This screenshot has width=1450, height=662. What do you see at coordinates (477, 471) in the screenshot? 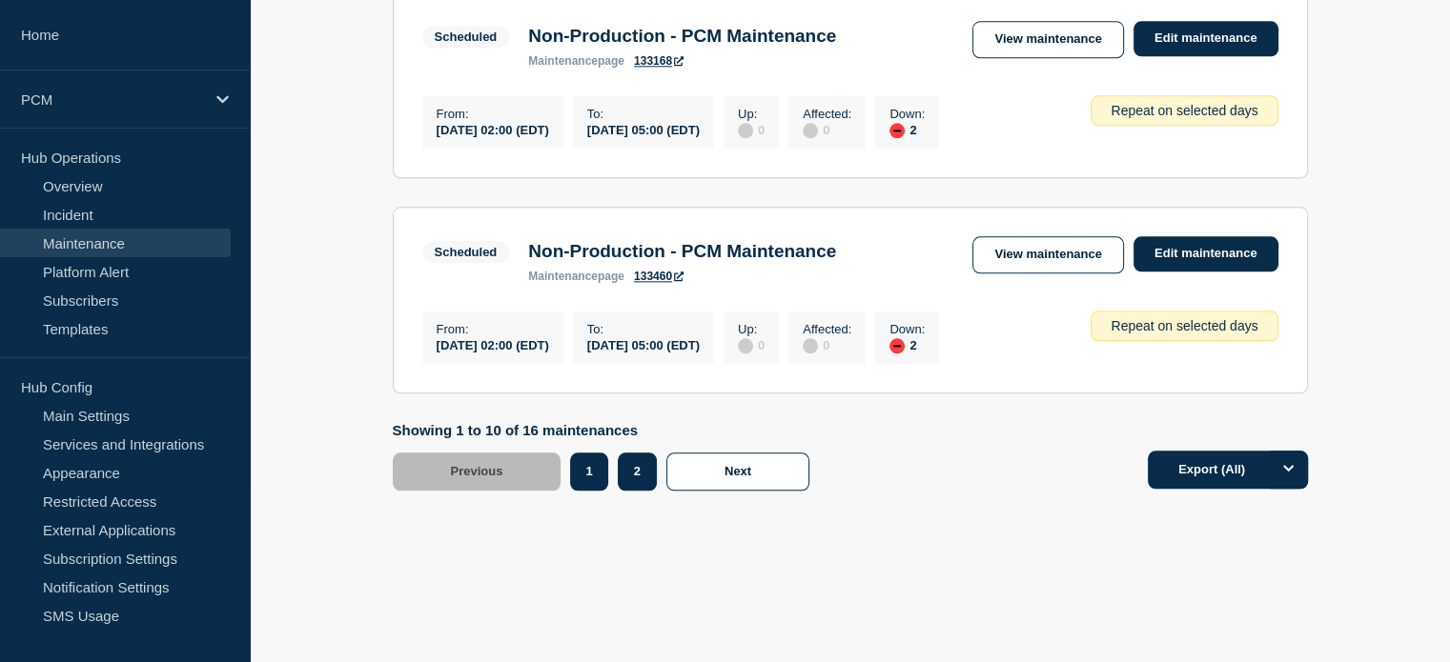
I see `span: Previous` at bounding box center [477, 471].